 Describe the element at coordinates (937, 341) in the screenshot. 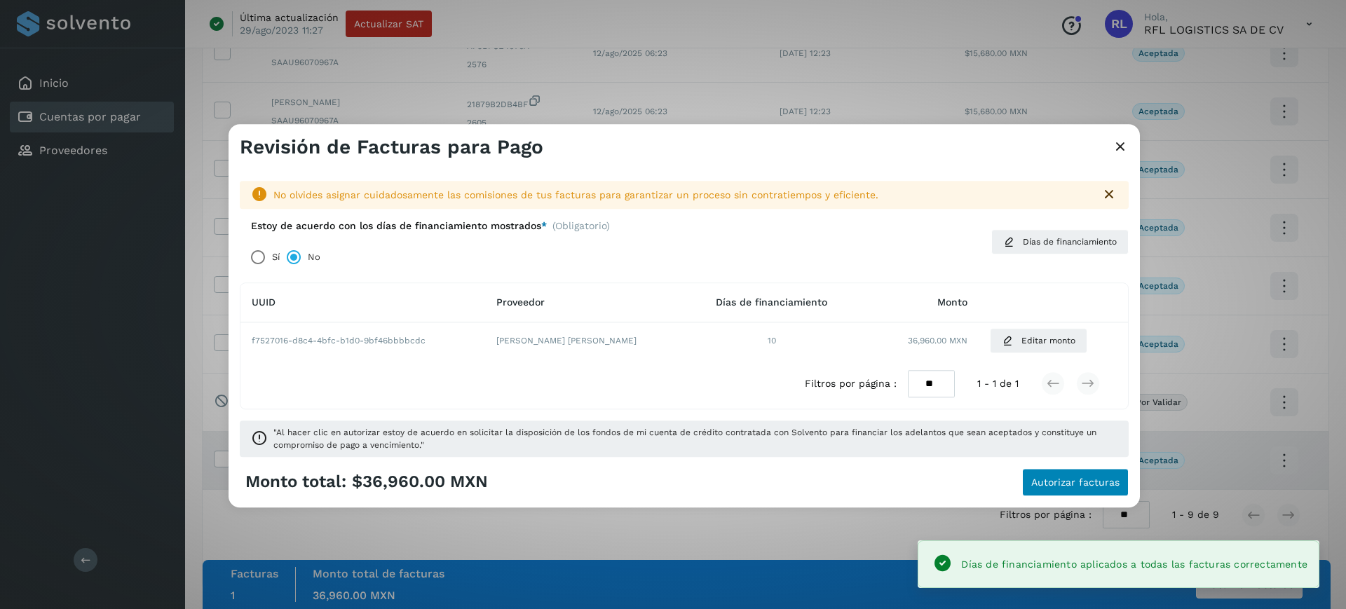

I see `span: 36,960.00 MXN` at that location.